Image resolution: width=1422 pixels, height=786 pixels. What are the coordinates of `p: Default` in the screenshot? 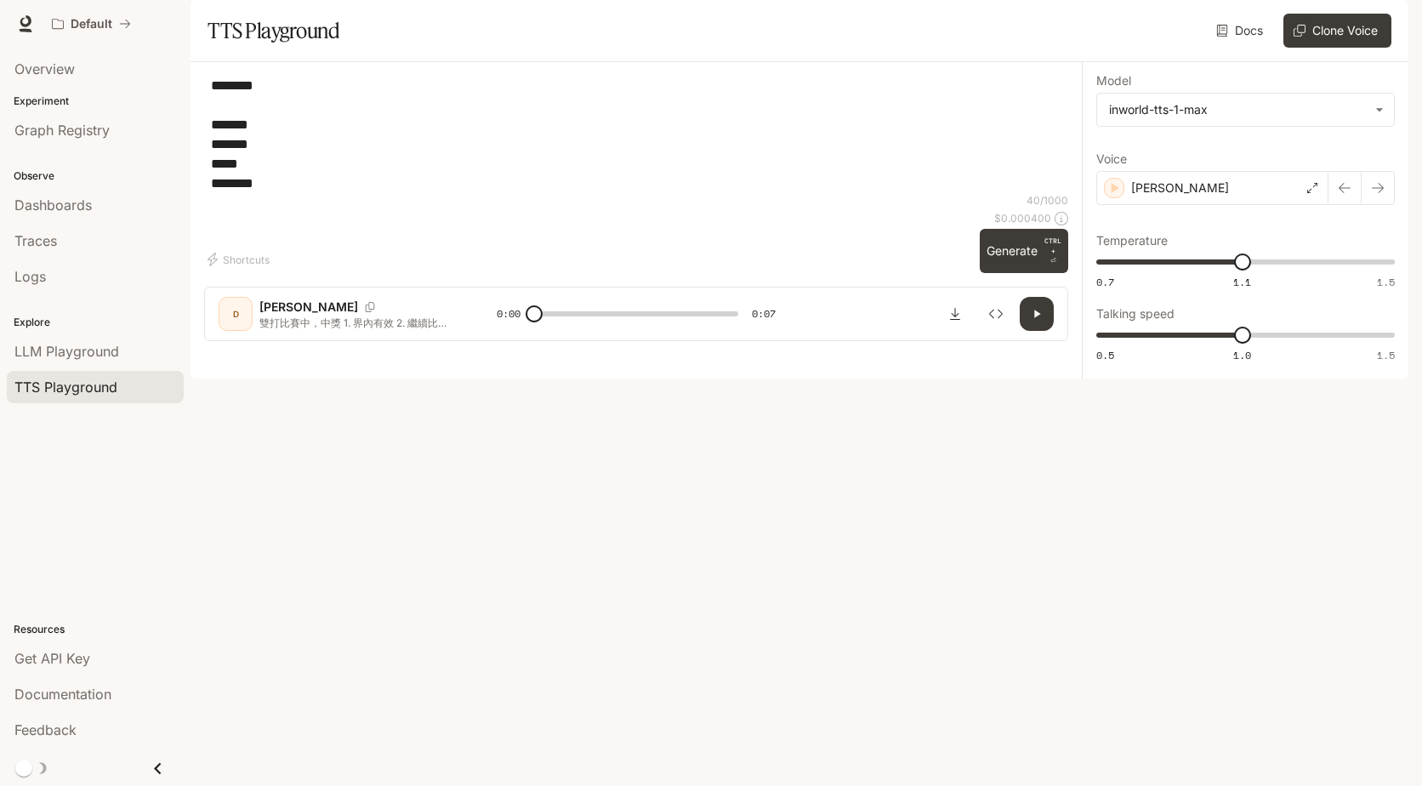 It's located at (91, 24).